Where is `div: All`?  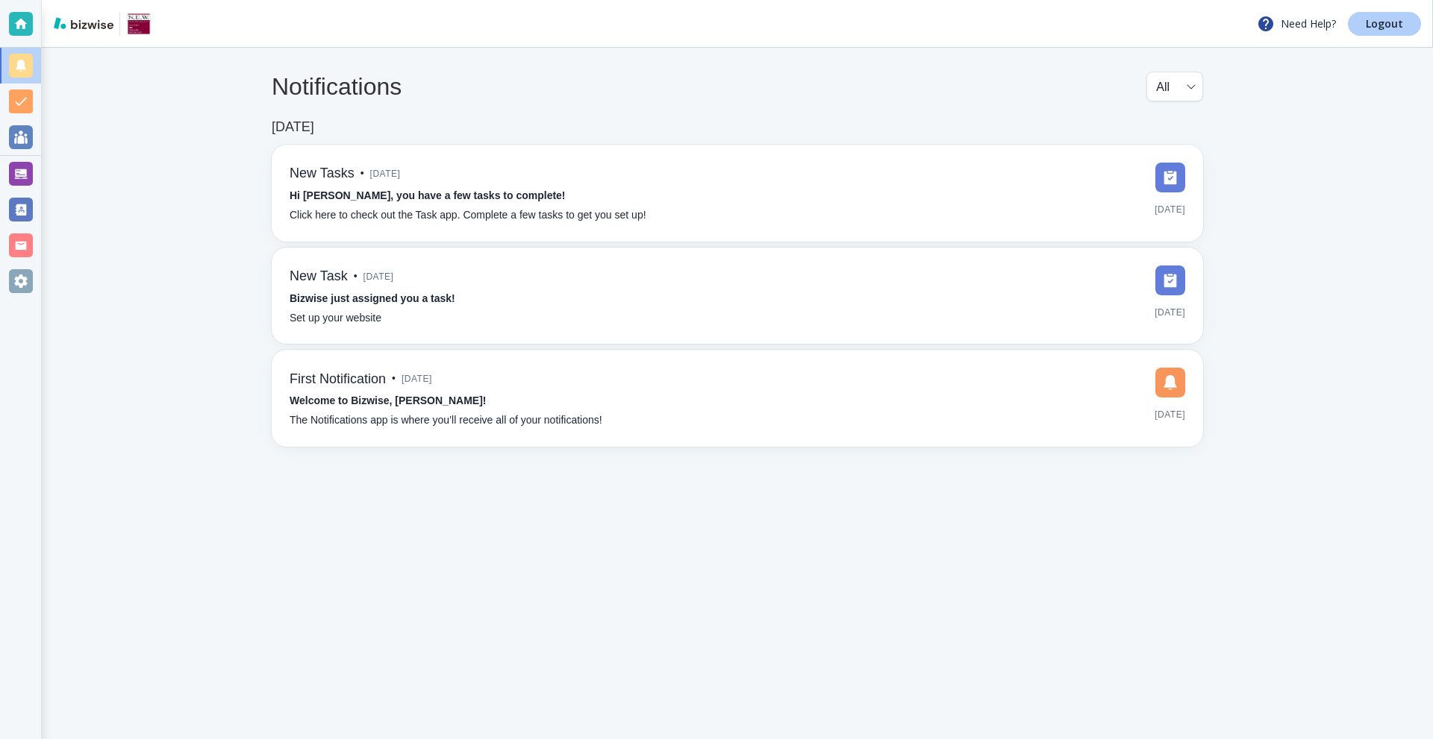 div: All is located at coordinates (1174, 87).